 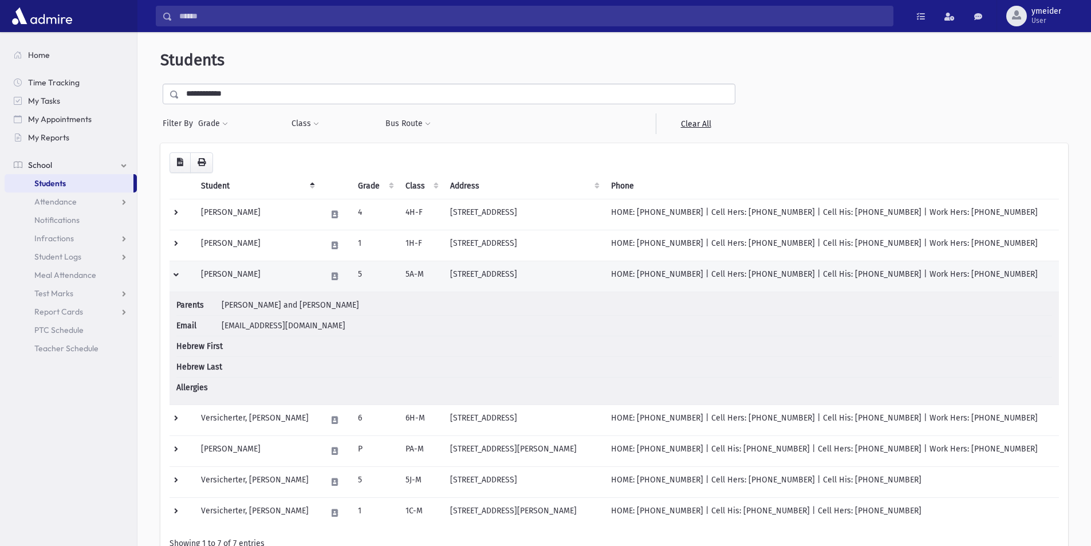 I want to click on button: Print, so click(x=202, y=163).